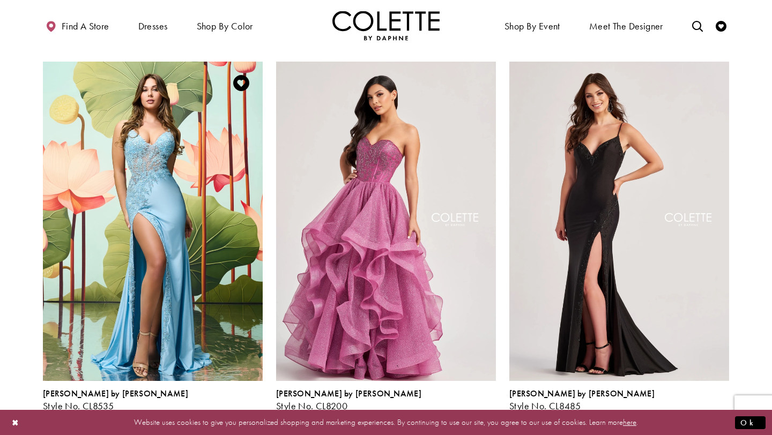 The image size is (772, 435). I want to click on img: Colette by Daphne, so click(386, 25).